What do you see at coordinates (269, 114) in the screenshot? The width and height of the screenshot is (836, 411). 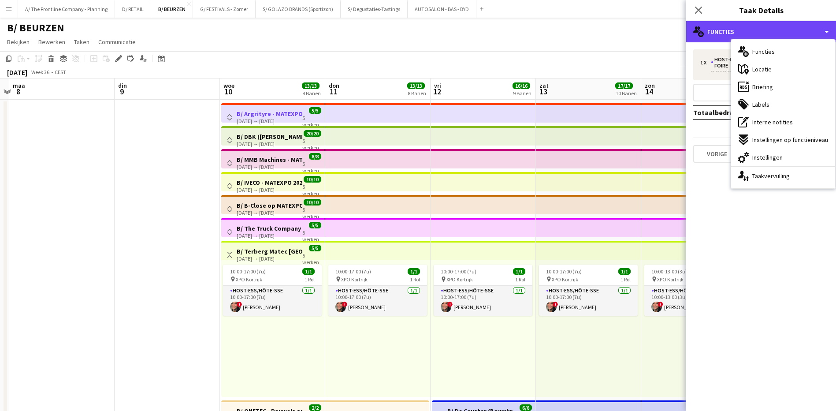 I see `h3: B/ Argrityre - MATEXPO 2025 - 10-14/09` at bounding box center [269, 114].